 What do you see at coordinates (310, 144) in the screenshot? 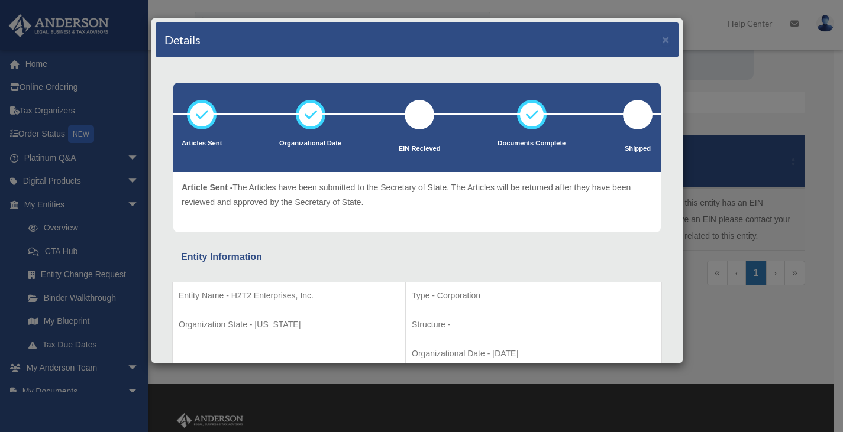
I see `p: Organizational Date` at bounding box center [310, 144].